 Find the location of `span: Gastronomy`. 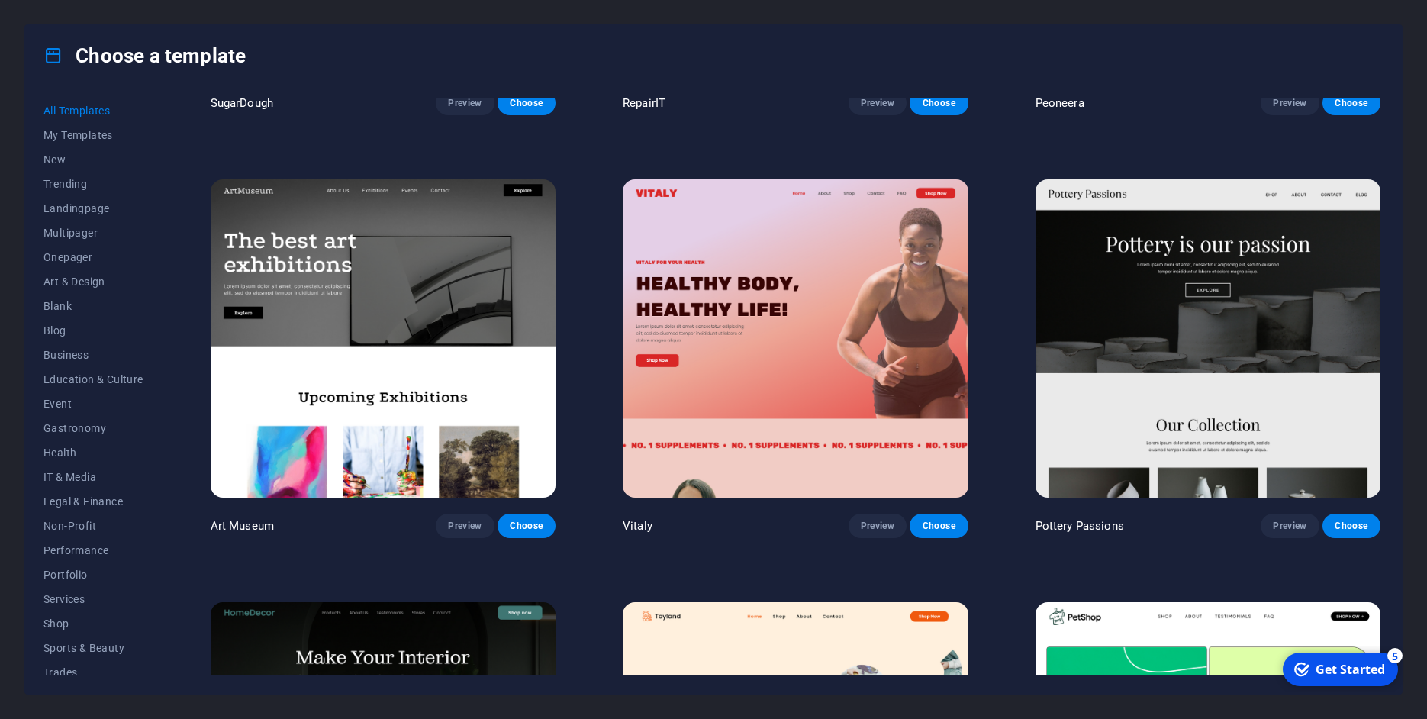

span: Gastronomy is located at coordinates (93, 428).